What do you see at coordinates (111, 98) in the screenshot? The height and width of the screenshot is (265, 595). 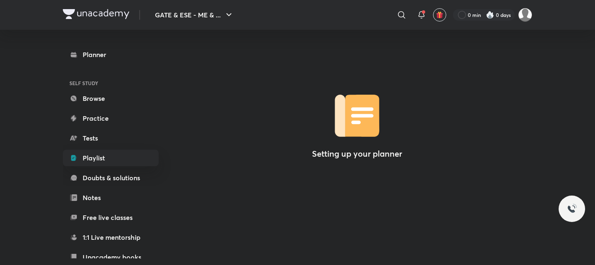 I see `a: Browse` at bounding box center [111, 98].